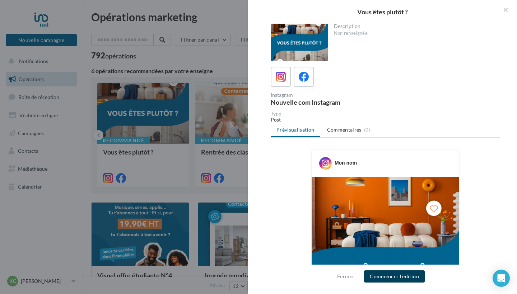 The height and width of the screenshot is (294, 517). I want to click on div: Post, so click(385, 120).